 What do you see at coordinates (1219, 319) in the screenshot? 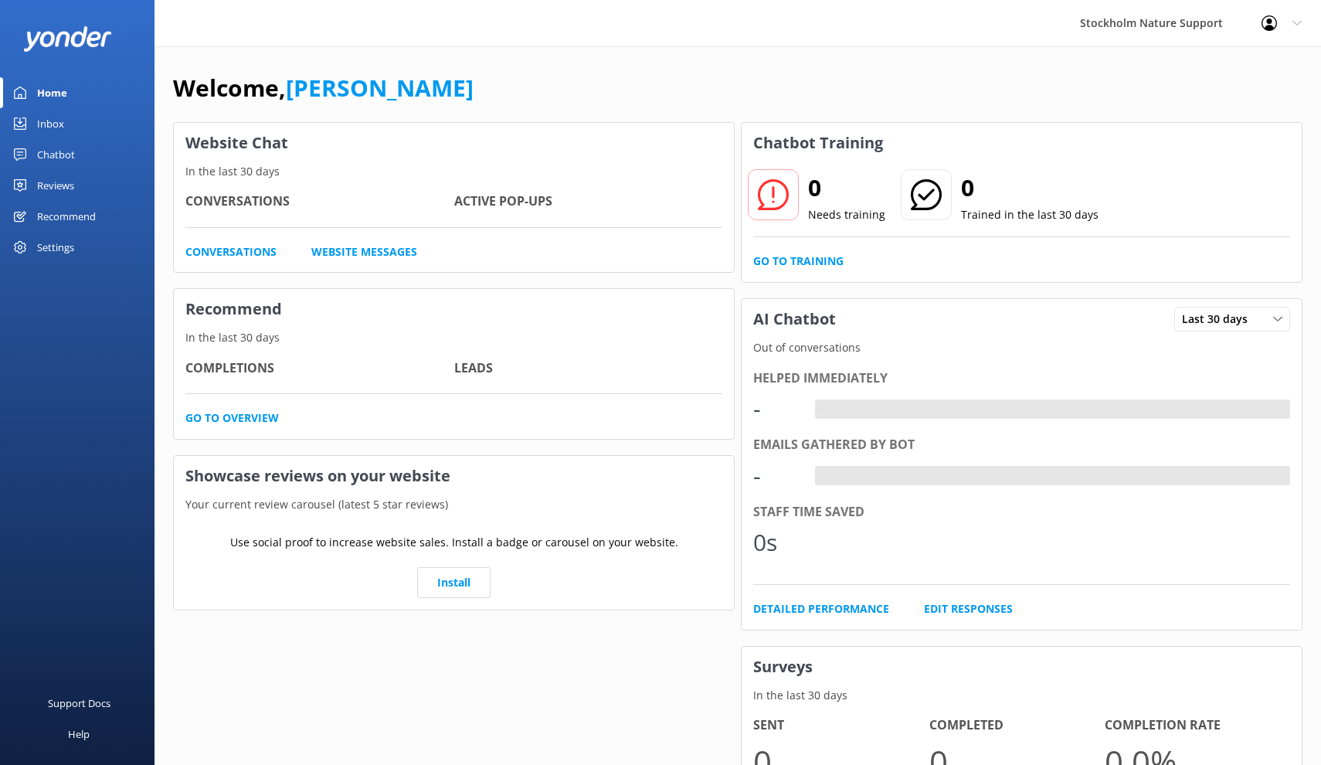
I see `span: Last 30 days` at bounding box center [1219, 319].